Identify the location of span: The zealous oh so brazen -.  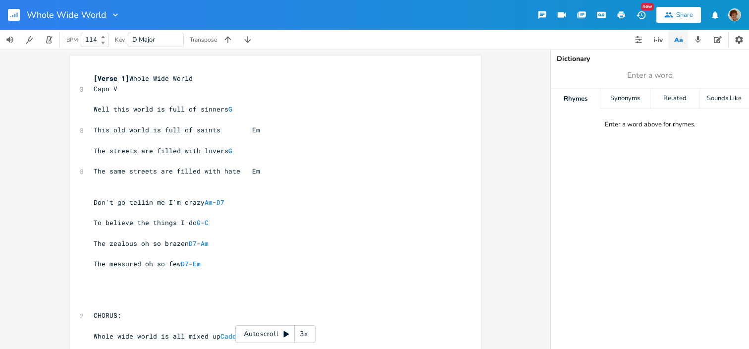
(151, 243).